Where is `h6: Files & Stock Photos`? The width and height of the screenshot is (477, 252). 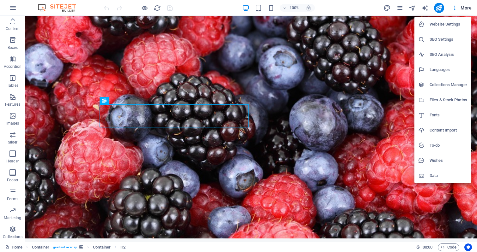
h6: Files & Stock Photos is located at coordinates (448, 100).